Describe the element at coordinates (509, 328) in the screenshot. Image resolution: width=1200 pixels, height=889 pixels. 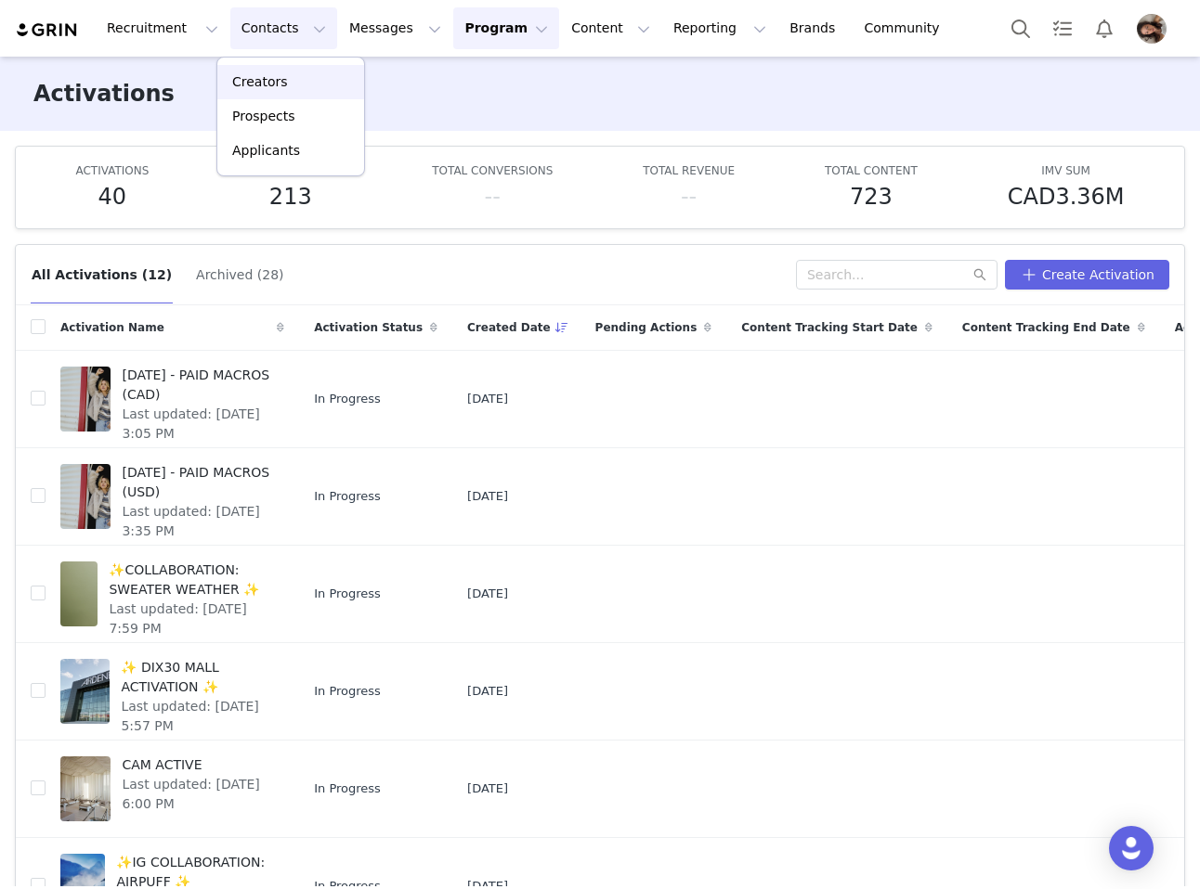
I see `span: Created Date` at that location.